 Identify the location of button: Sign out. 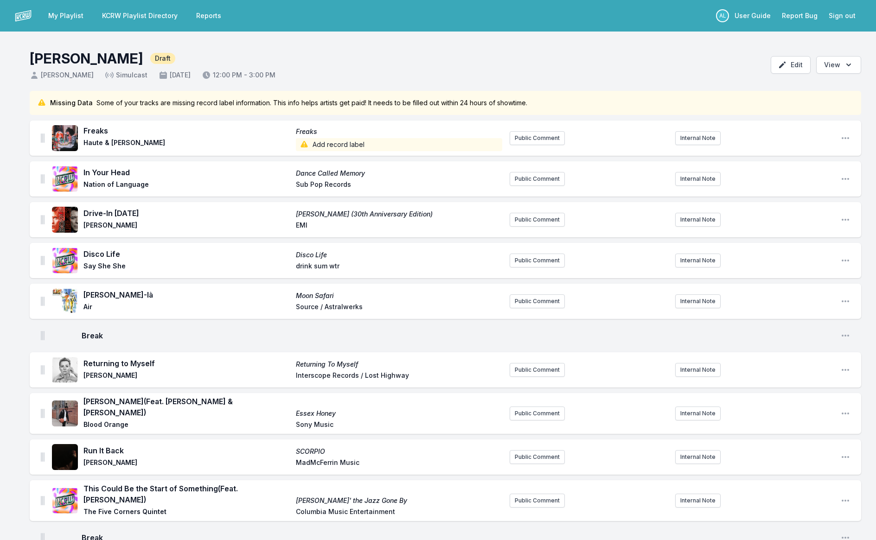
(842, 16).